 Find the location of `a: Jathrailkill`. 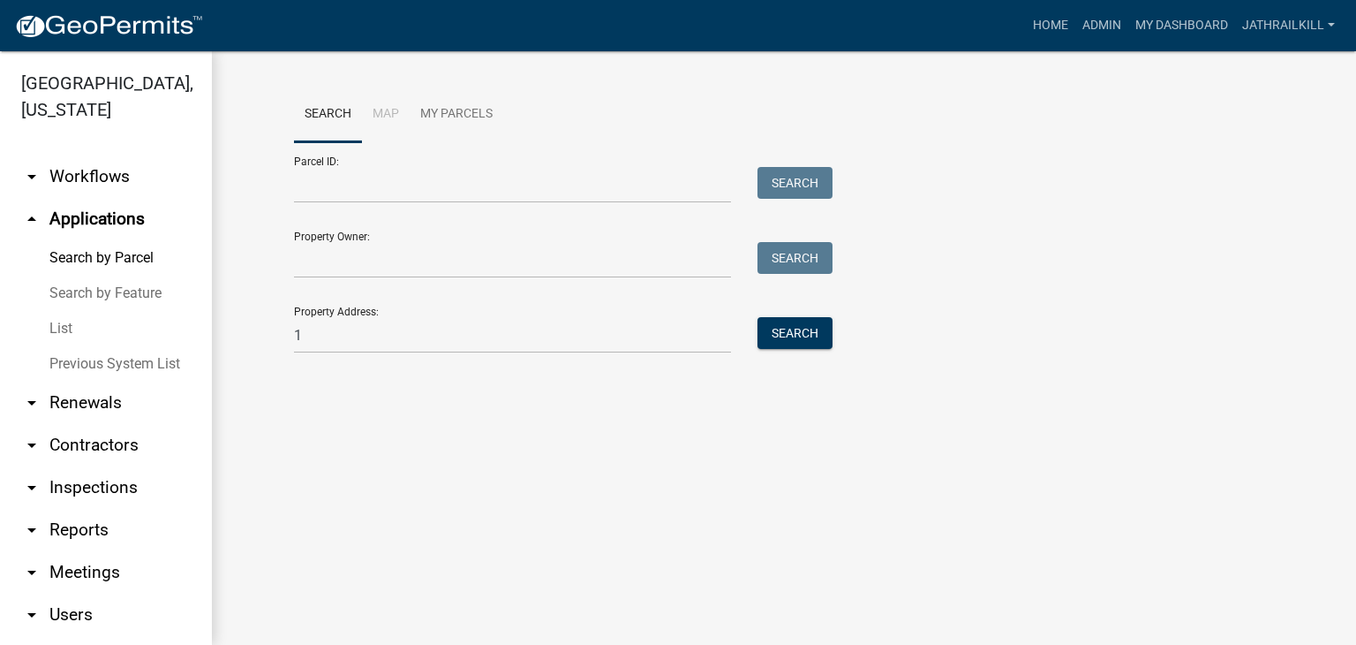

a: Jathrailkill is located at coordinates (1288, 26).